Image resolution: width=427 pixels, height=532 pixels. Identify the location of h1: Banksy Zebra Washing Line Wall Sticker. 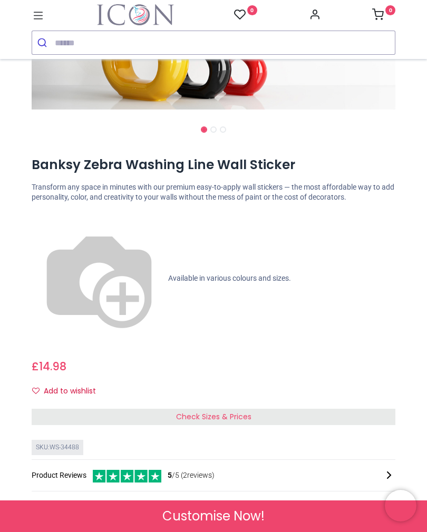
(213, 165).